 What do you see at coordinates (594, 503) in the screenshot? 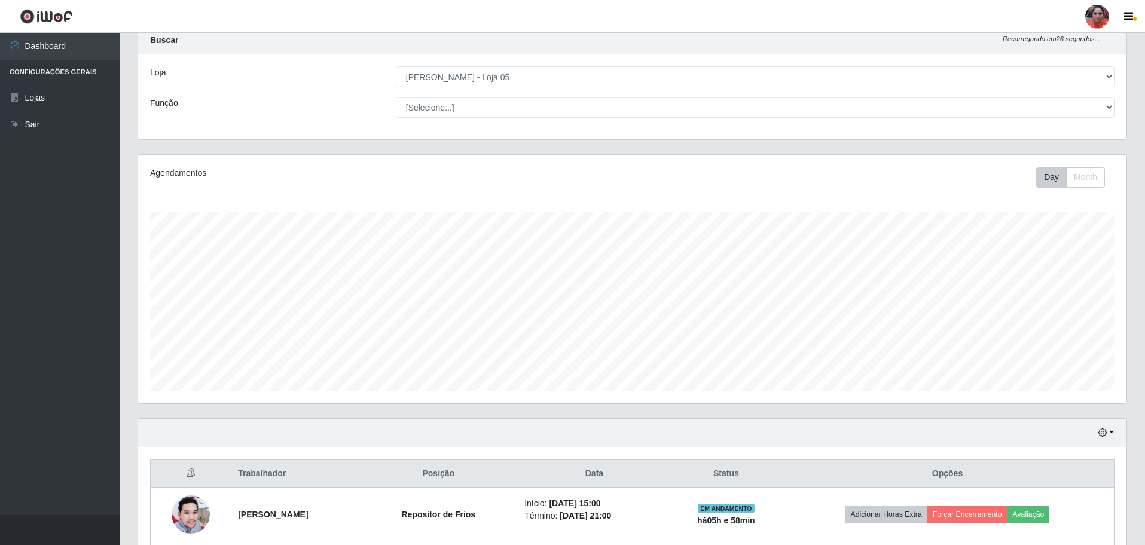
I see `li: Início:` at bounding box center [594, 503].